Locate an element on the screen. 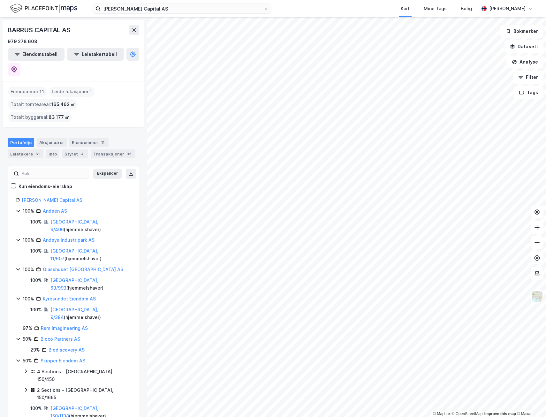 The image size is (546, 417). span: 1 is located at coordinates (91, 92).